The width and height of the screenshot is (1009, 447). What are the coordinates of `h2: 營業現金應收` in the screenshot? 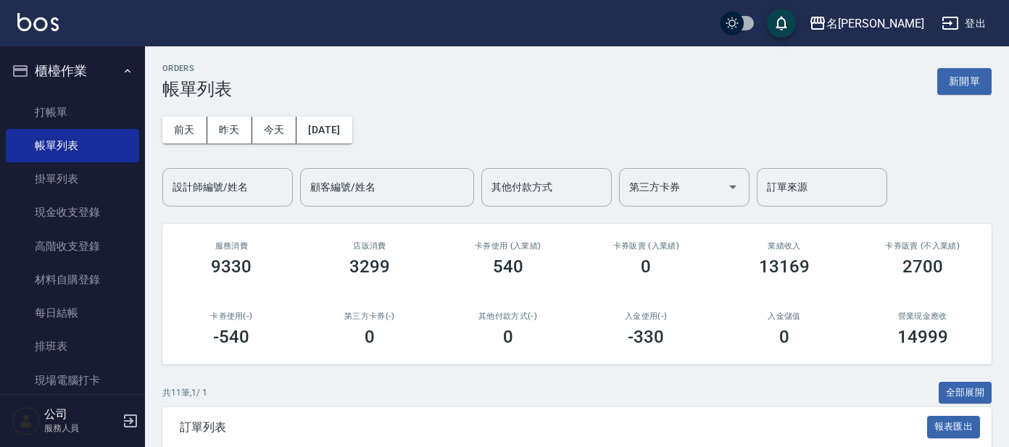 It's located at (922, 316).